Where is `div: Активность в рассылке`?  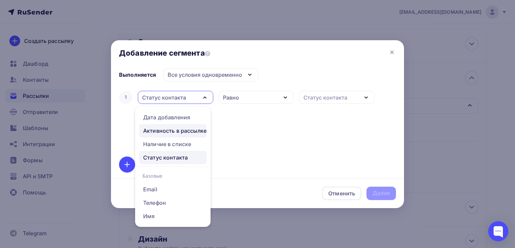
div: Активность в рассылке is located at coordinates (175, 131).